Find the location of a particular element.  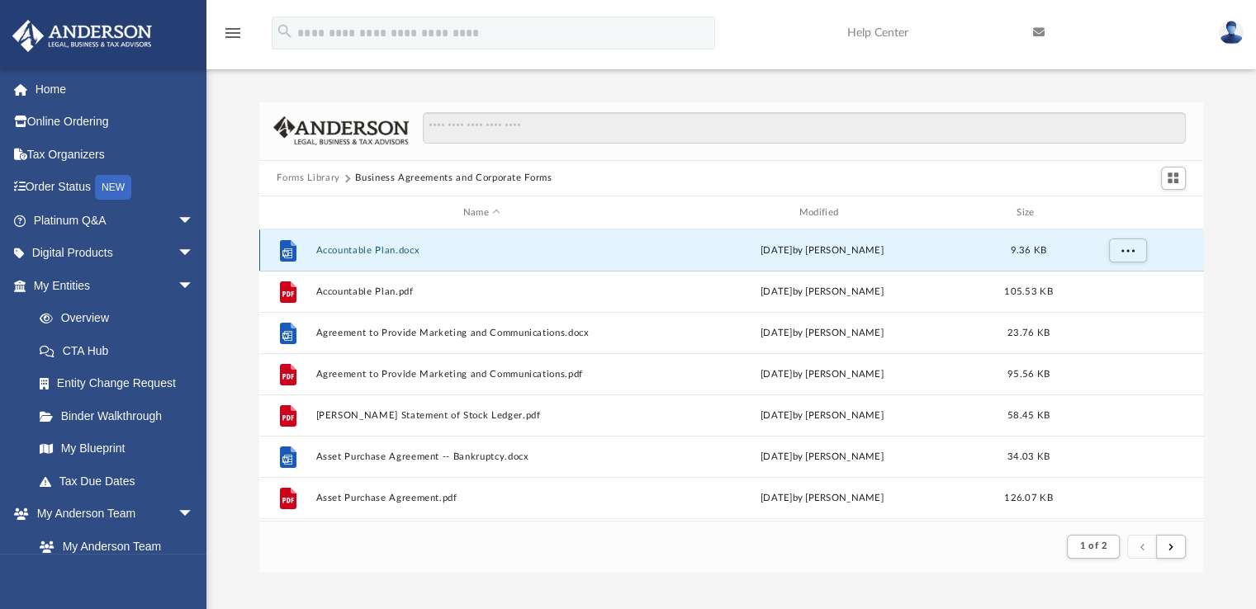

button: Switch to Grid View is located at coordinates (1173, 178).